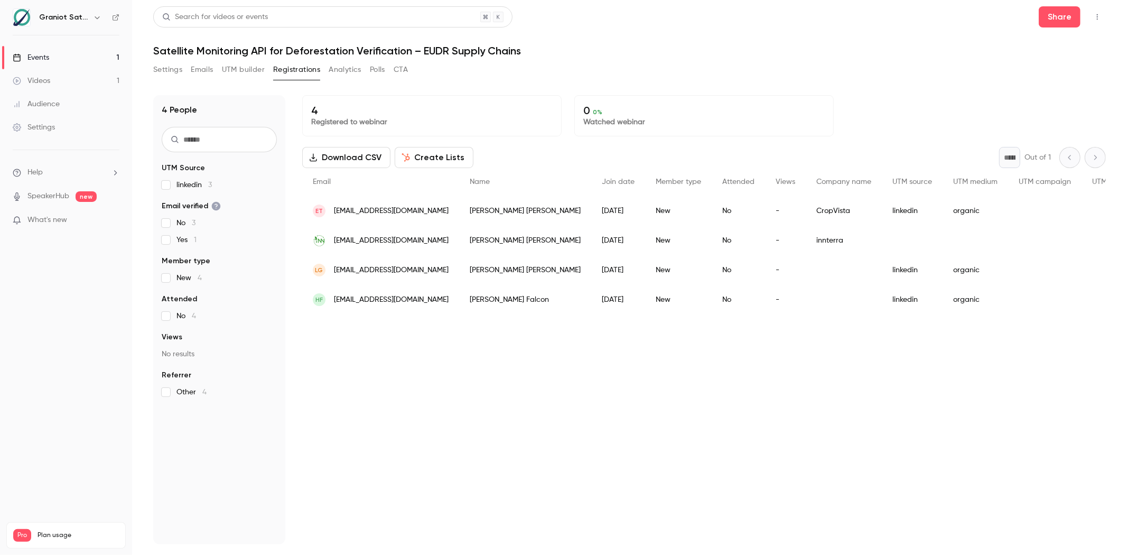  What do you see at coordinates (34, 127) in the screenshot?
I see `div: Settings` at bounding box center [34, 127].